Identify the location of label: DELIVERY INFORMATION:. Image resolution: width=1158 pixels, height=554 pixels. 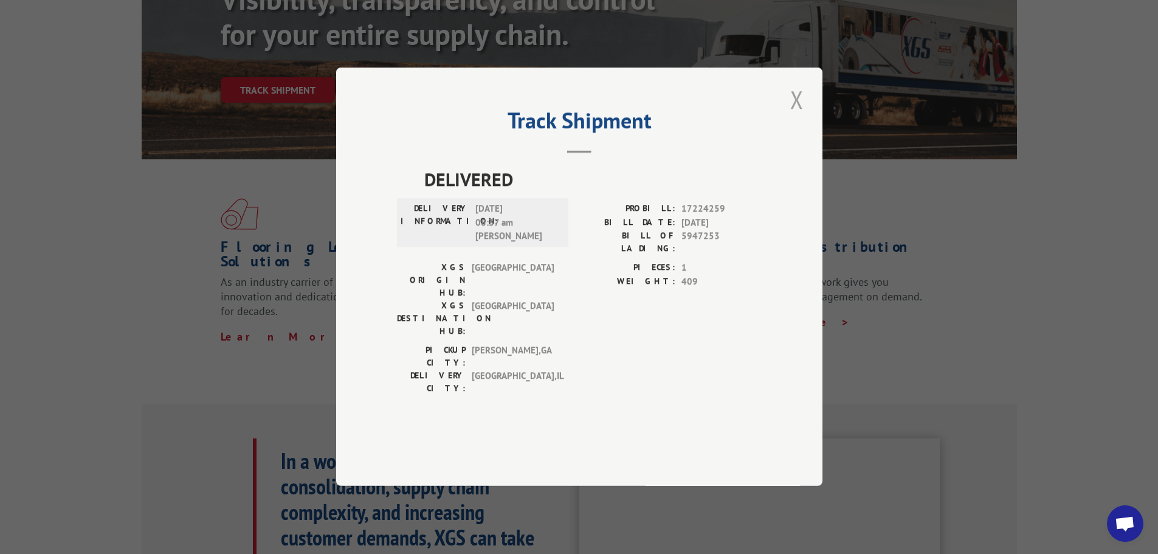
(434, 223).